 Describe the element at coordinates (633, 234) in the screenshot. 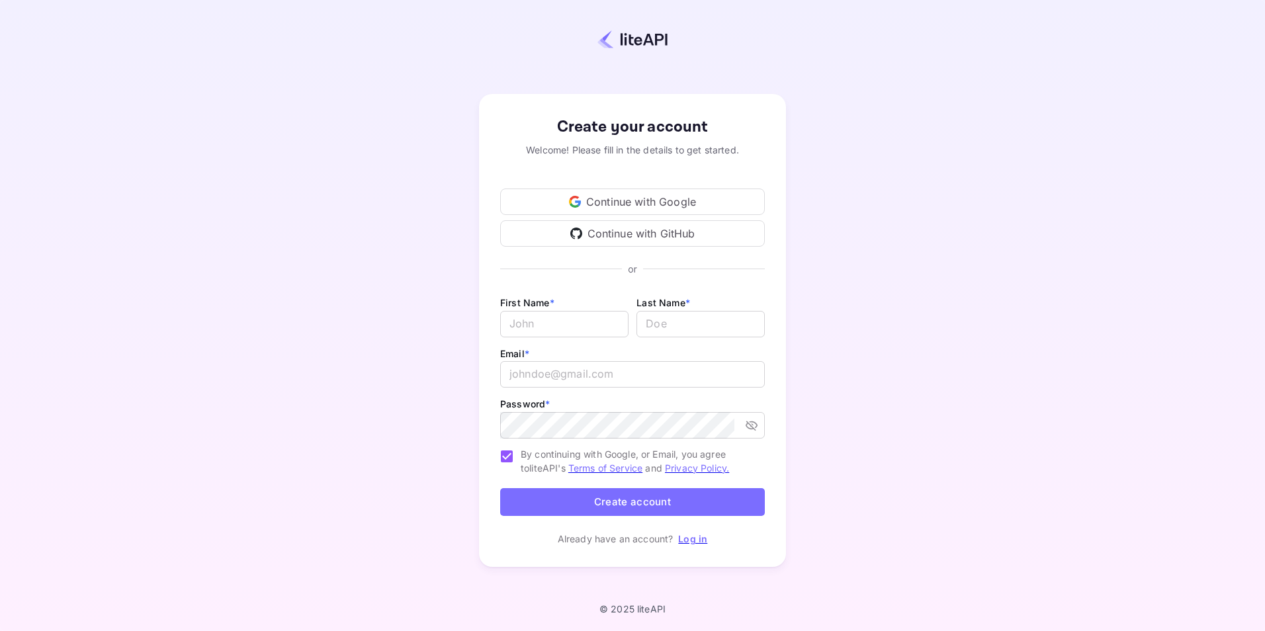

I see `div: Continue with GitHub` at that location.